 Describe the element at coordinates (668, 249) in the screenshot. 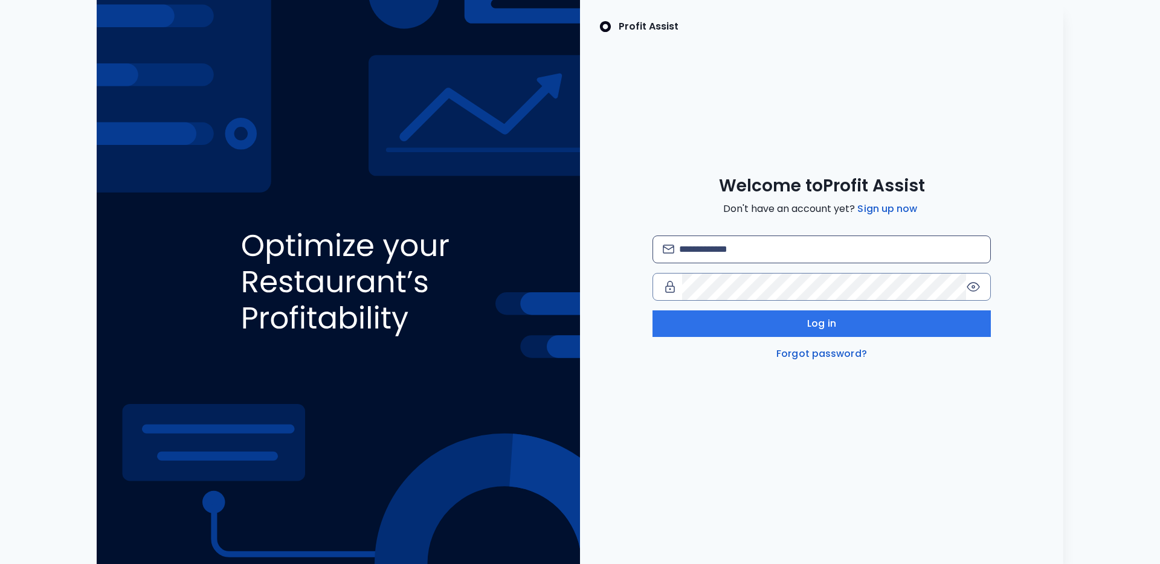

I see `img: email` at that location.